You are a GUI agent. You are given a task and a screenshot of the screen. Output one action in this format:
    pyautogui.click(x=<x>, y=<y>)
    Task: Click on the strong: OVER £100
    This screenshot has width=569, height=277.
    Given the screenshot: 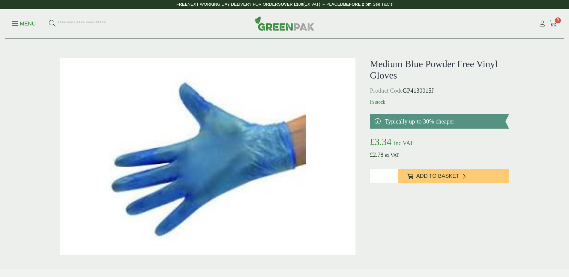 What is the action you would take?
    pyautogui.click(x=292, y=4)
    